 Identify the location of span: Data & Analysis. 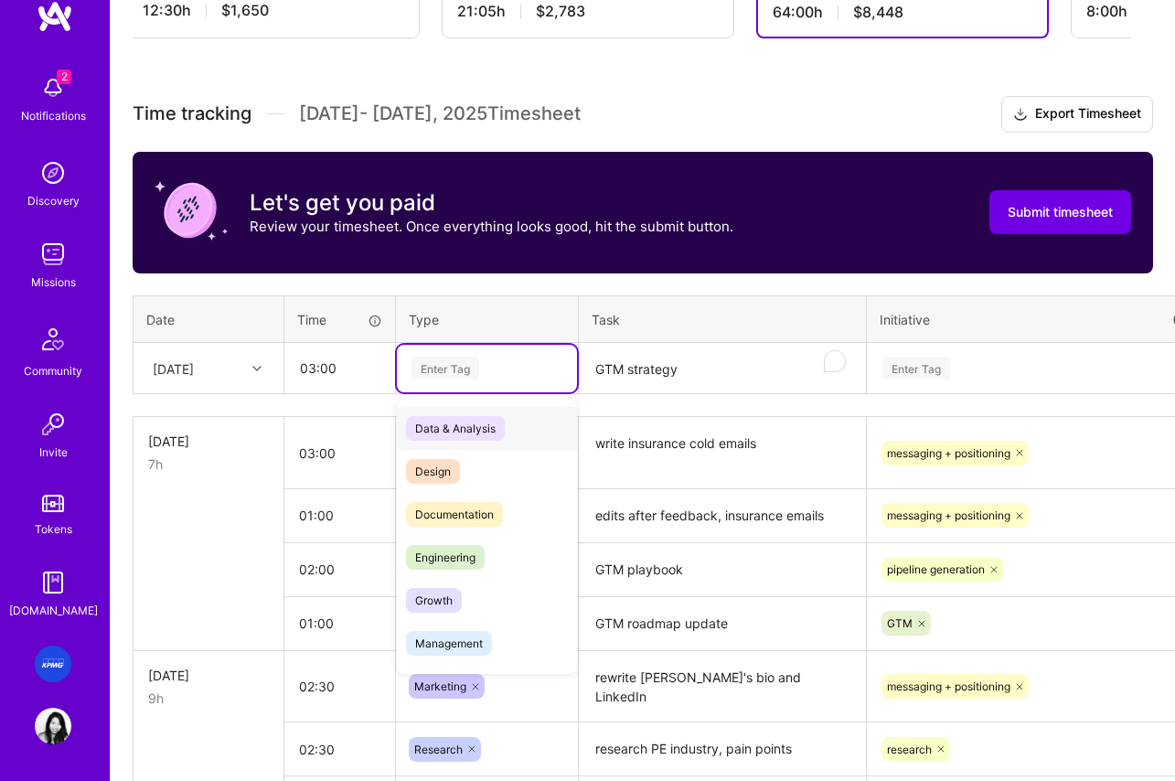
(455, 428).